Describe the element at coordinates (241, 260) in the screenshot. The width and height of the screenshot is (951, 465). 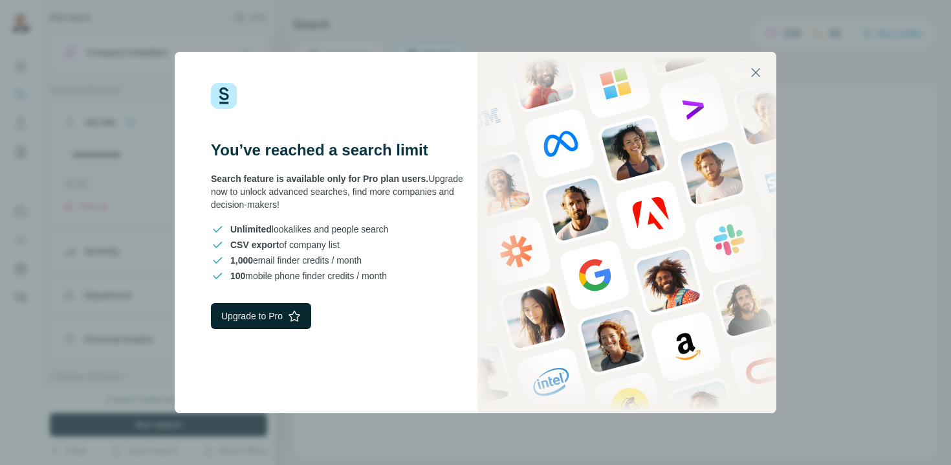
I see `span: 1,000` at that location.